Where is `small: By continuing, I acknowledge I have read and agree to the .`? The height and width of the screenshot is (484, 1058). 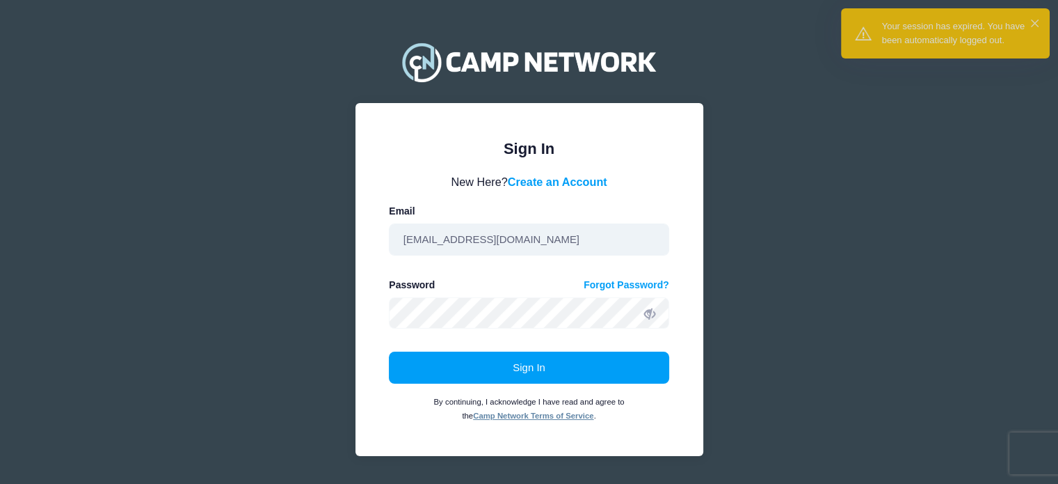
small: By continuing, I acknowledge I have read and agree to the . is located at coordinates (529, 409).